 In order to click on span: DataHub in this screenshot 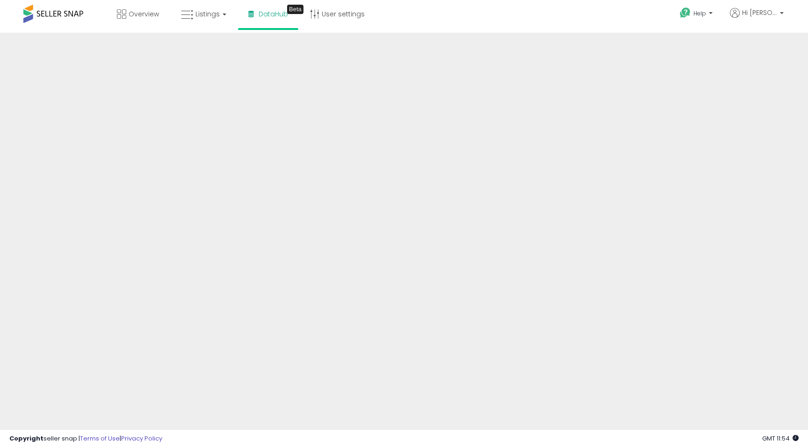, I will do `click(273, 14)`.